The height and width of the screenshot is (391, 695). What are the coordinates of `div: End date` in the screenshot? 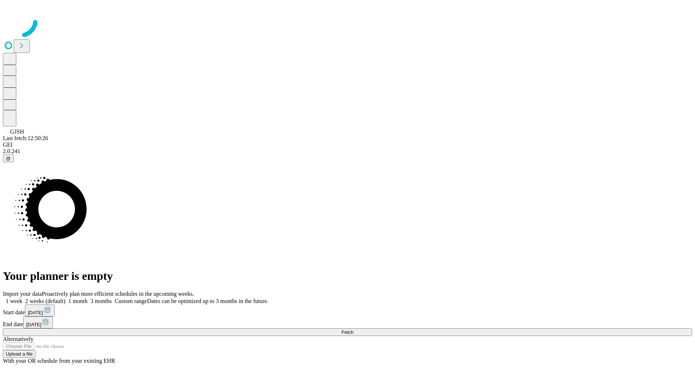 It's located at (347, 322).